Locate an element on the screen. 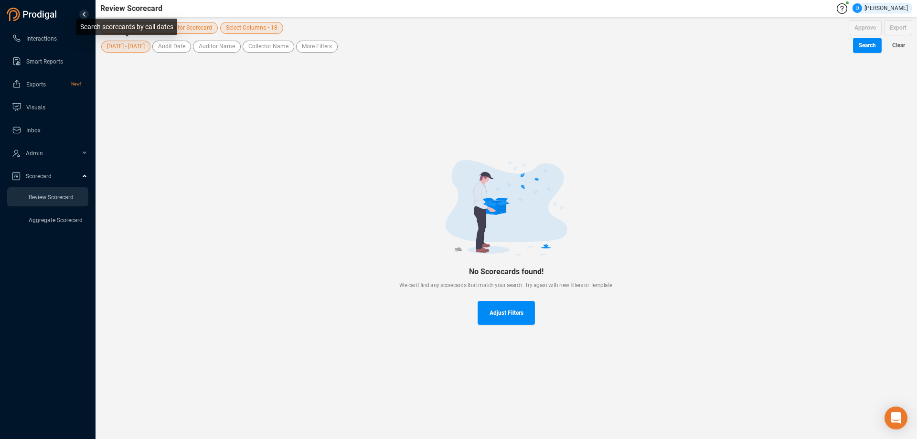 This screenshot has width=917, height=439. button: Approve is located at coordinates (865, 28).